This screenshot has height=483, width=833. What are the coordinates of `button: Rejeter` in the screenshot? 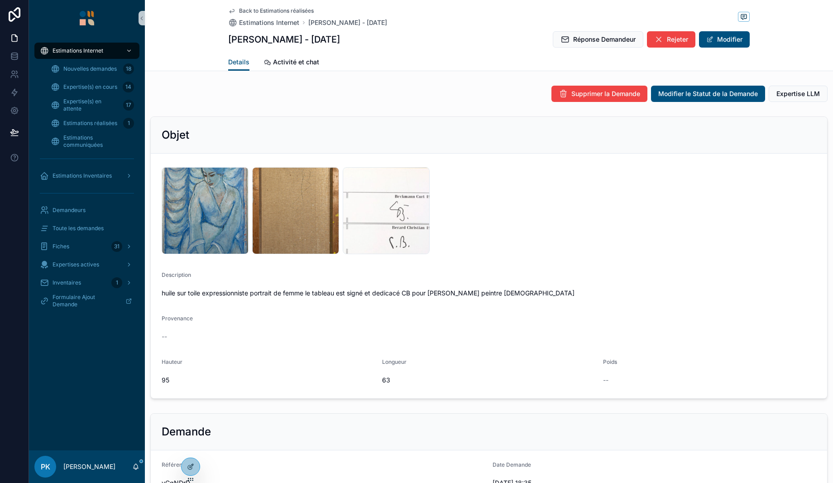 It's located at (671, 39).